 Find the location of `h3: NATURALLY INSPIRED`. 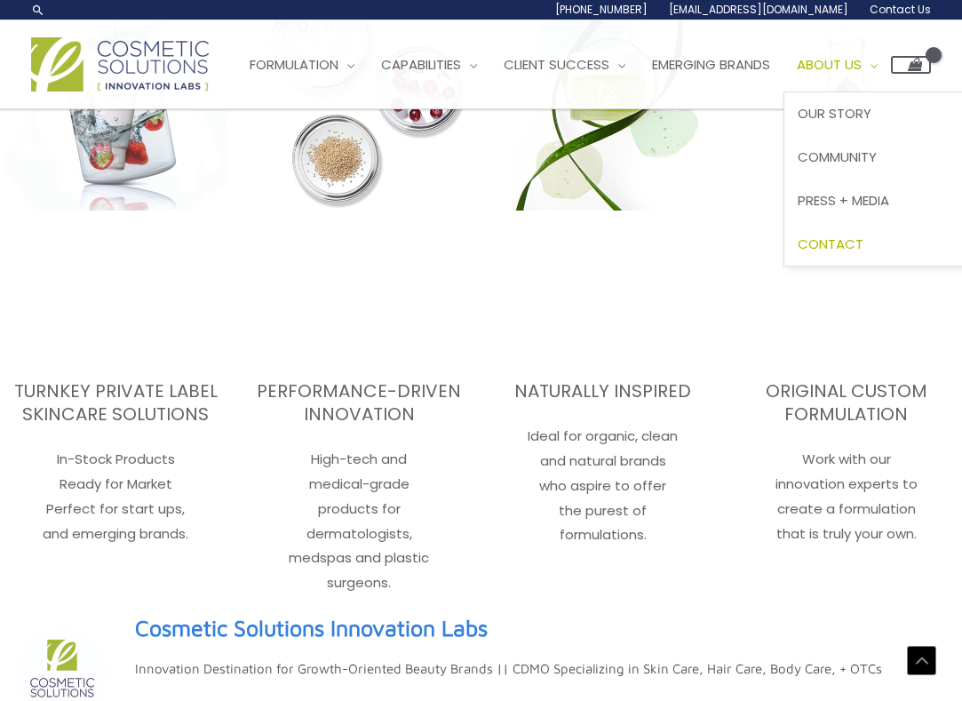

h3: NATURALLY INSPIRED is located at coordinates (603, 391).